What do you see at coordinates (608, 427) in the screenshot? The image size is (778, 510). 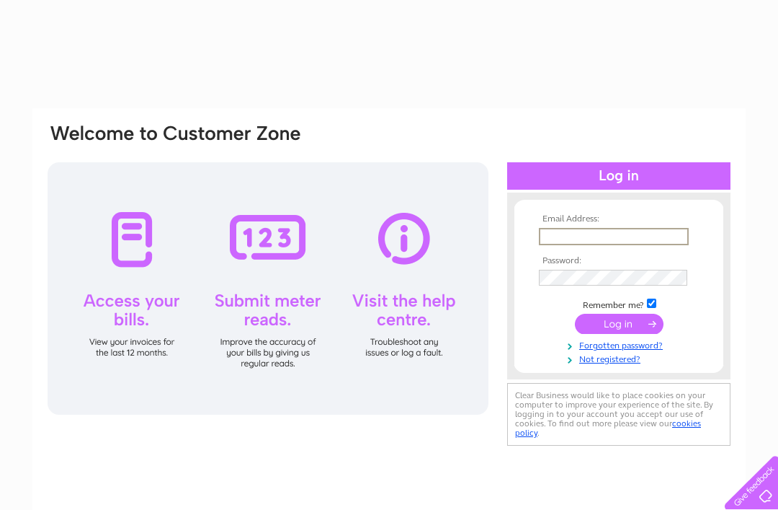 I see `a: cookies policy` at bounding box center [608, 427].